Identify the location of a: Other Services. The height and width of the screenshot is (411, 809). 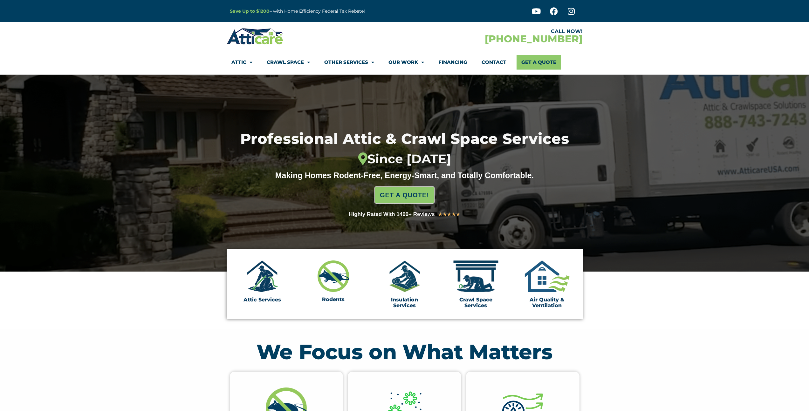
(349, 62).